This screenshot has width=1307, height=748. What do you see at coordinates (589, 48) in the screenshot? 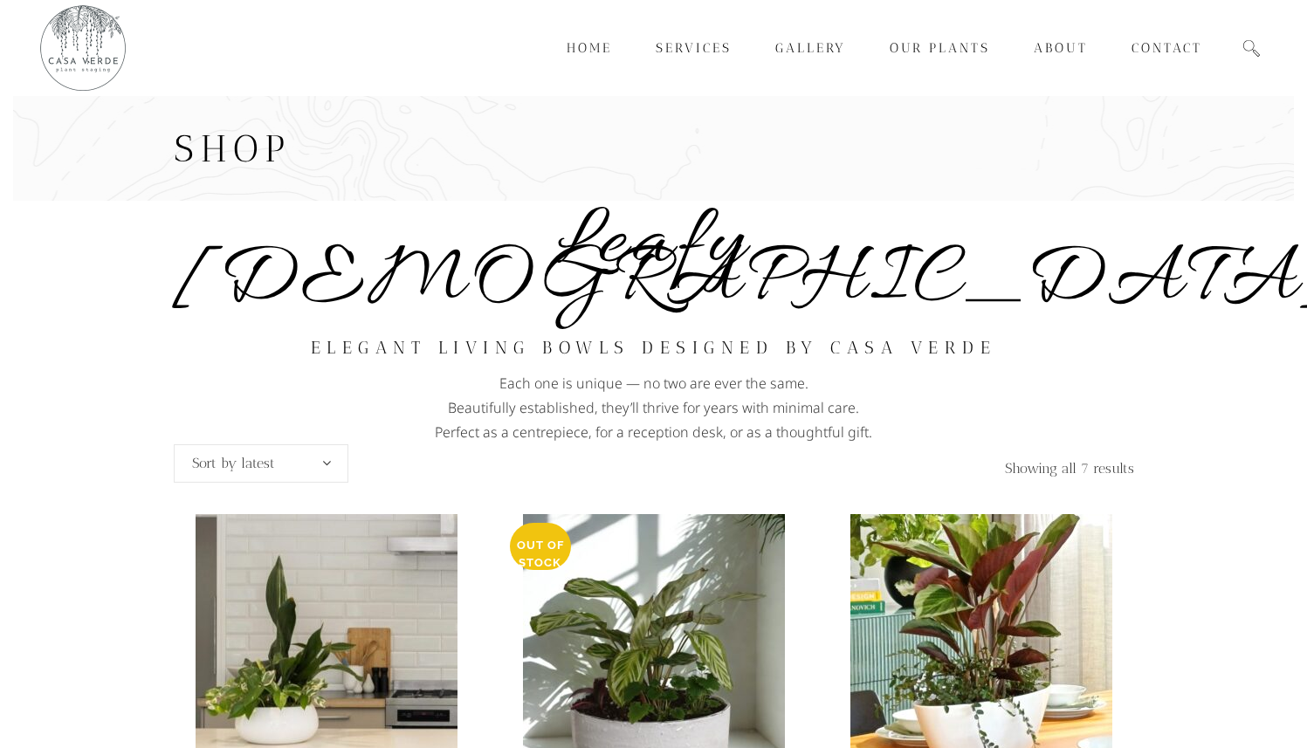
I see `span: Home` at bounding box center [589, 48].